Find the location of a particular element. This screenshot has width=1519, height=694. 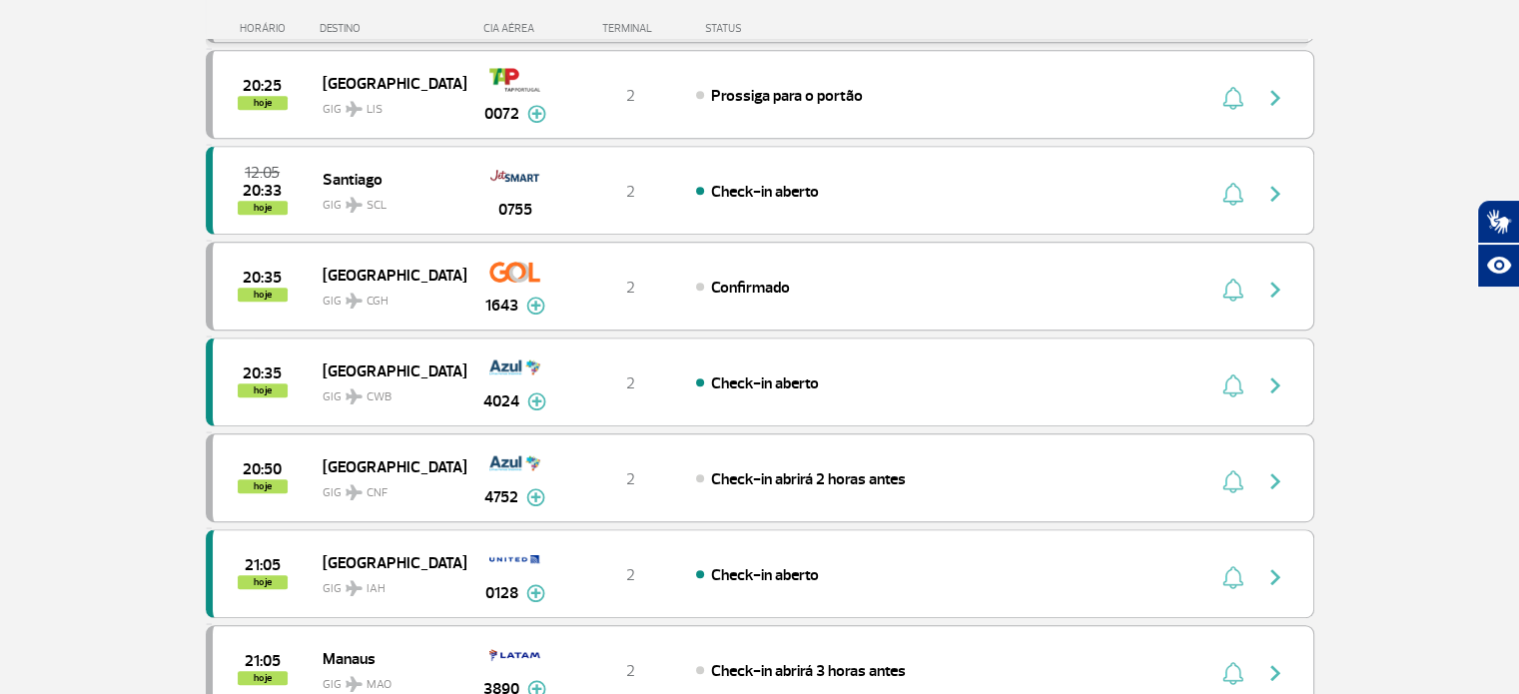

span: CNF is located at coordinates (377, 493).